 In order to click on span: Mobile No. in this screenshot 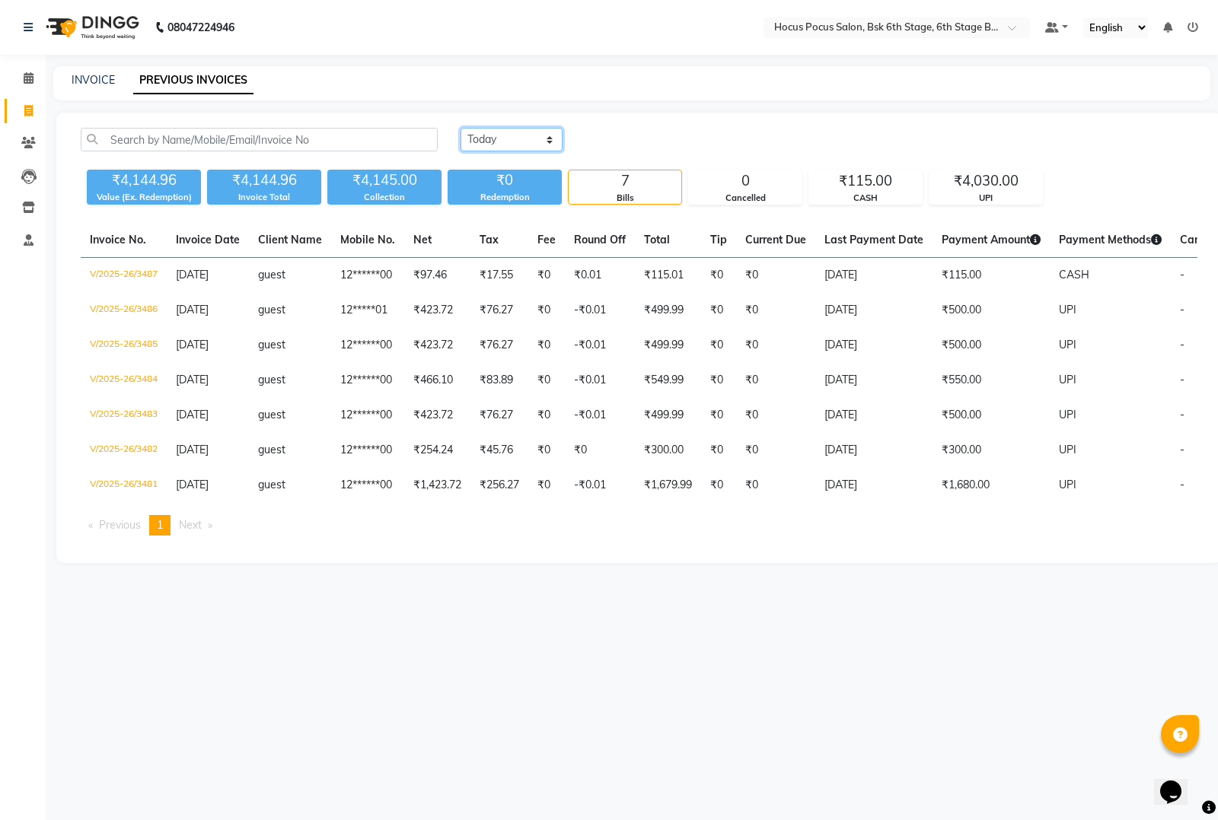, I will do `click(368, 240)`.